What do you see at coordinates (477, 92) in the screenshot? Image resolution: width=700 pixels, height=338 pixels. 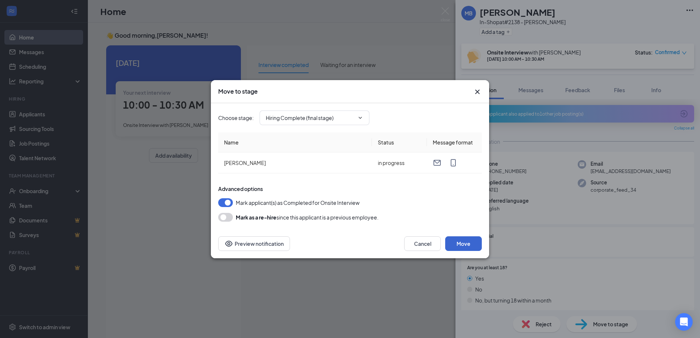 I see `button: Close` at bounding box center [477, 92].